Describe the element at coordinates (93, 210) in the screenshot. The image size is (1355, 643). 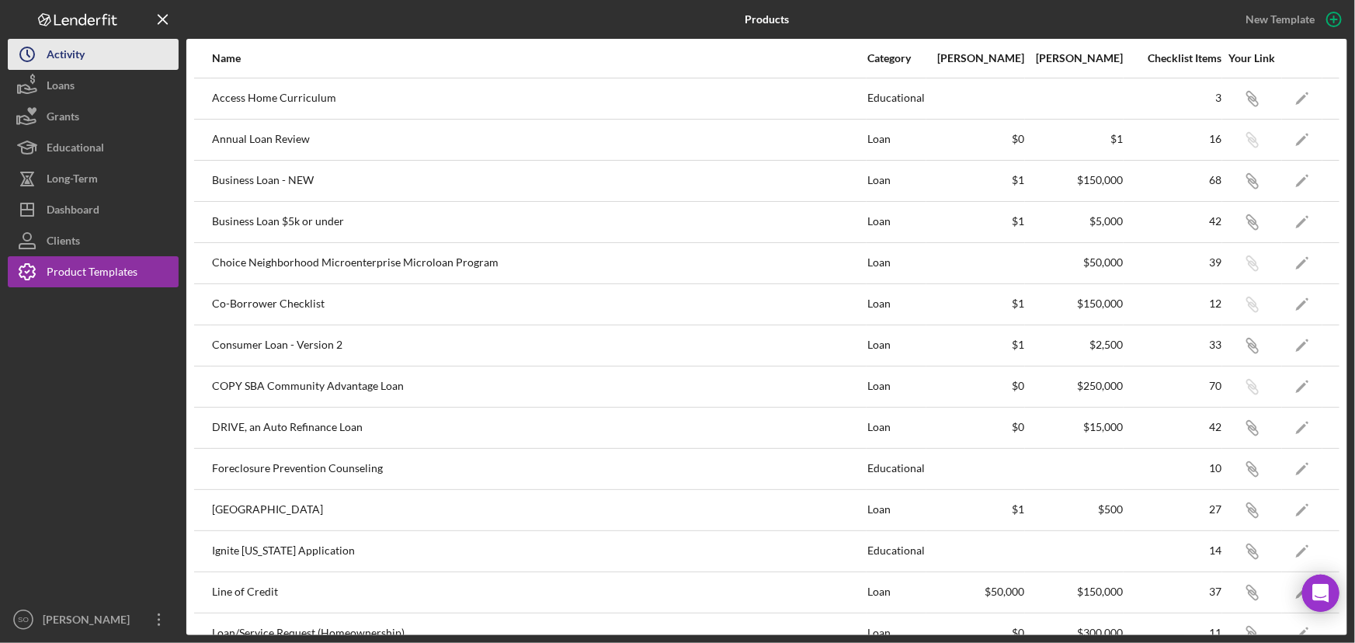
I see `a: Dashboard` at that location.